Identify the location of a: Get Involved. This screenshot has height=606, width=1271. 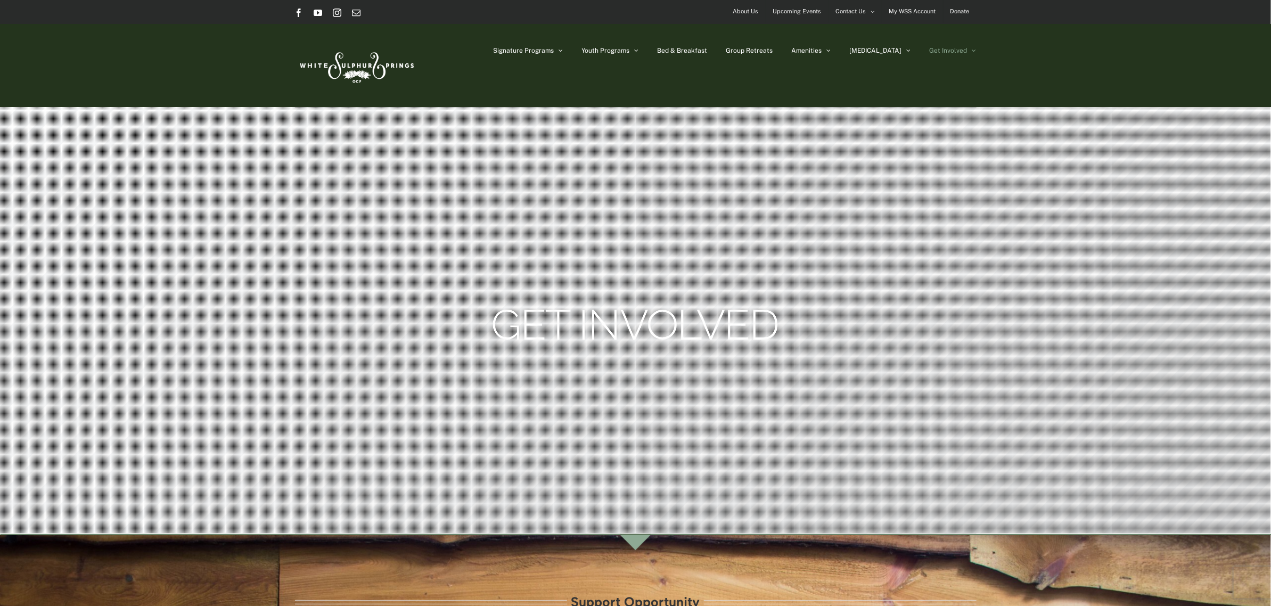
(953, 51).